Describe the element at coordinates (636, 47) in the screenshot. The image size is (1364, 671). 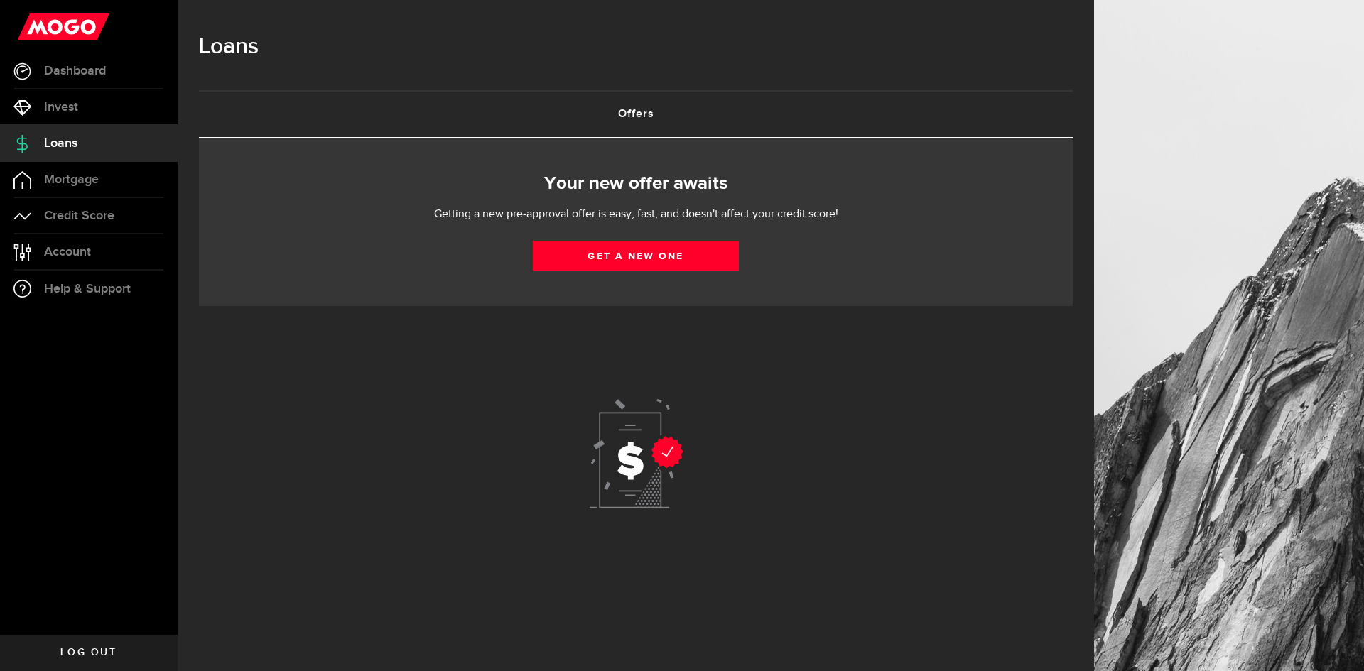
I see `h1: Loans` at that location.